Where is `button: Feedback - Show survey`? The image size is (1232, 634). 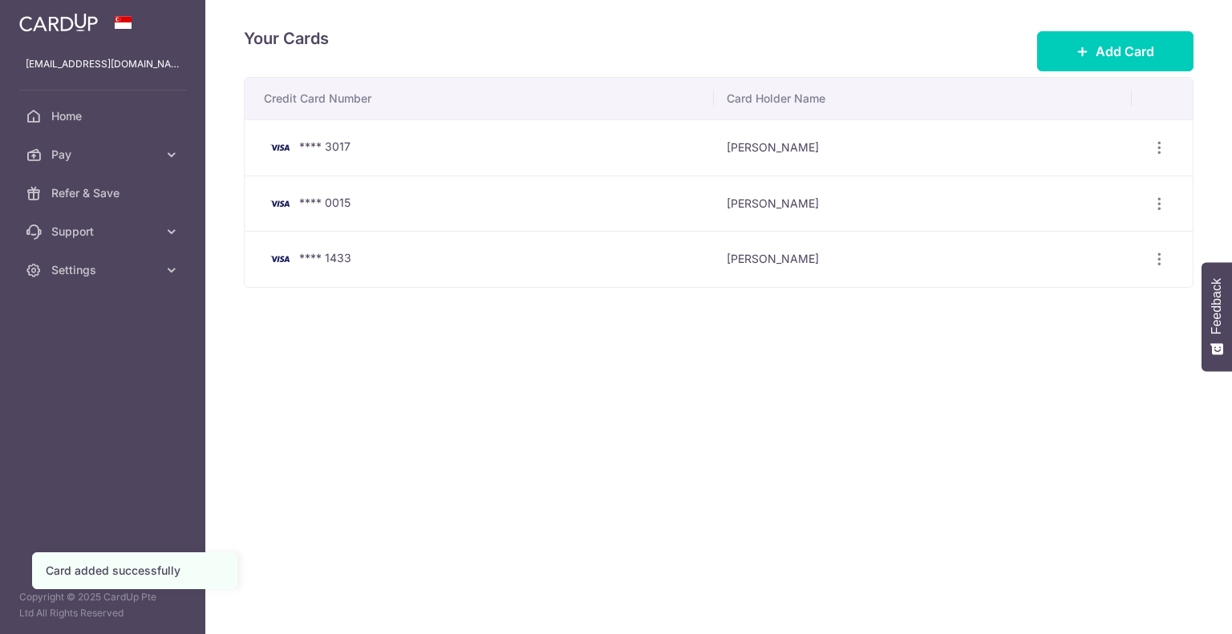 button: Feedback - Show survey is located at coordinates (1217, 317).